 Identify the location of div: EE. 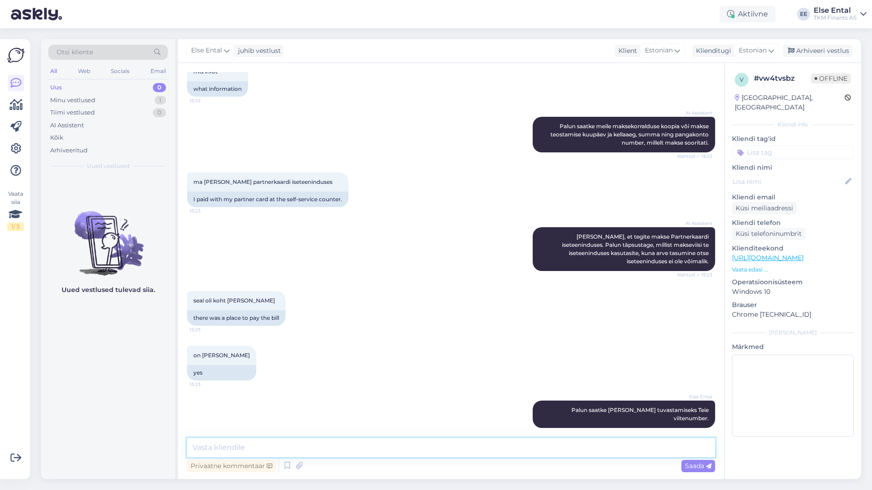
(803, 14).